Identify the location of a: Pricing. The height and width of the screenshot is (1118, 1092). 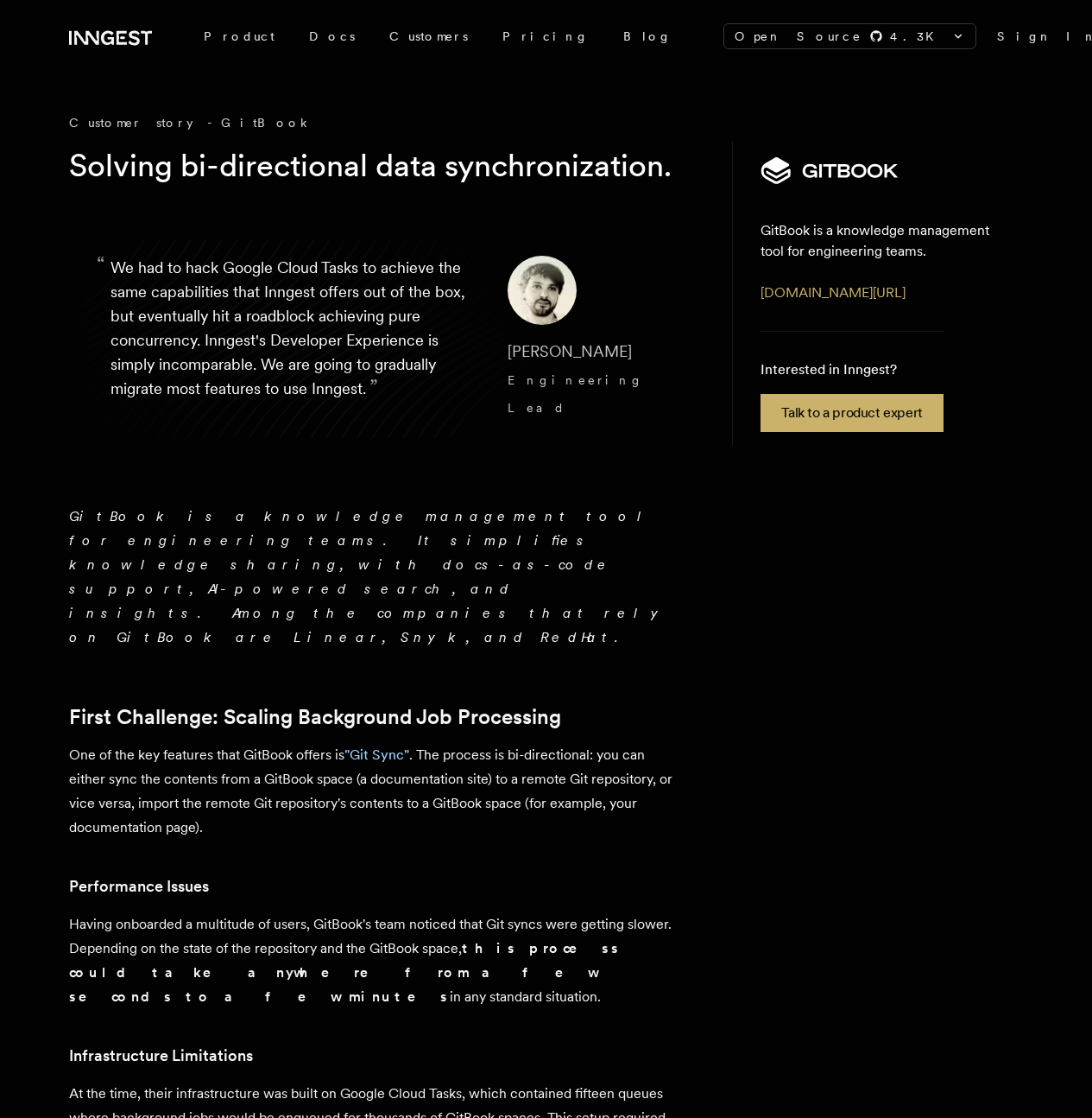
(546, 36).